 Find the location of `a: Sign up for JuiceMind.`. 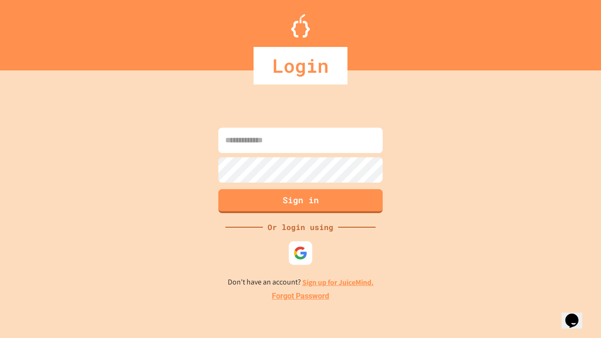

a: Sign up for JuiceMind. is located at coordinates (338, 282).